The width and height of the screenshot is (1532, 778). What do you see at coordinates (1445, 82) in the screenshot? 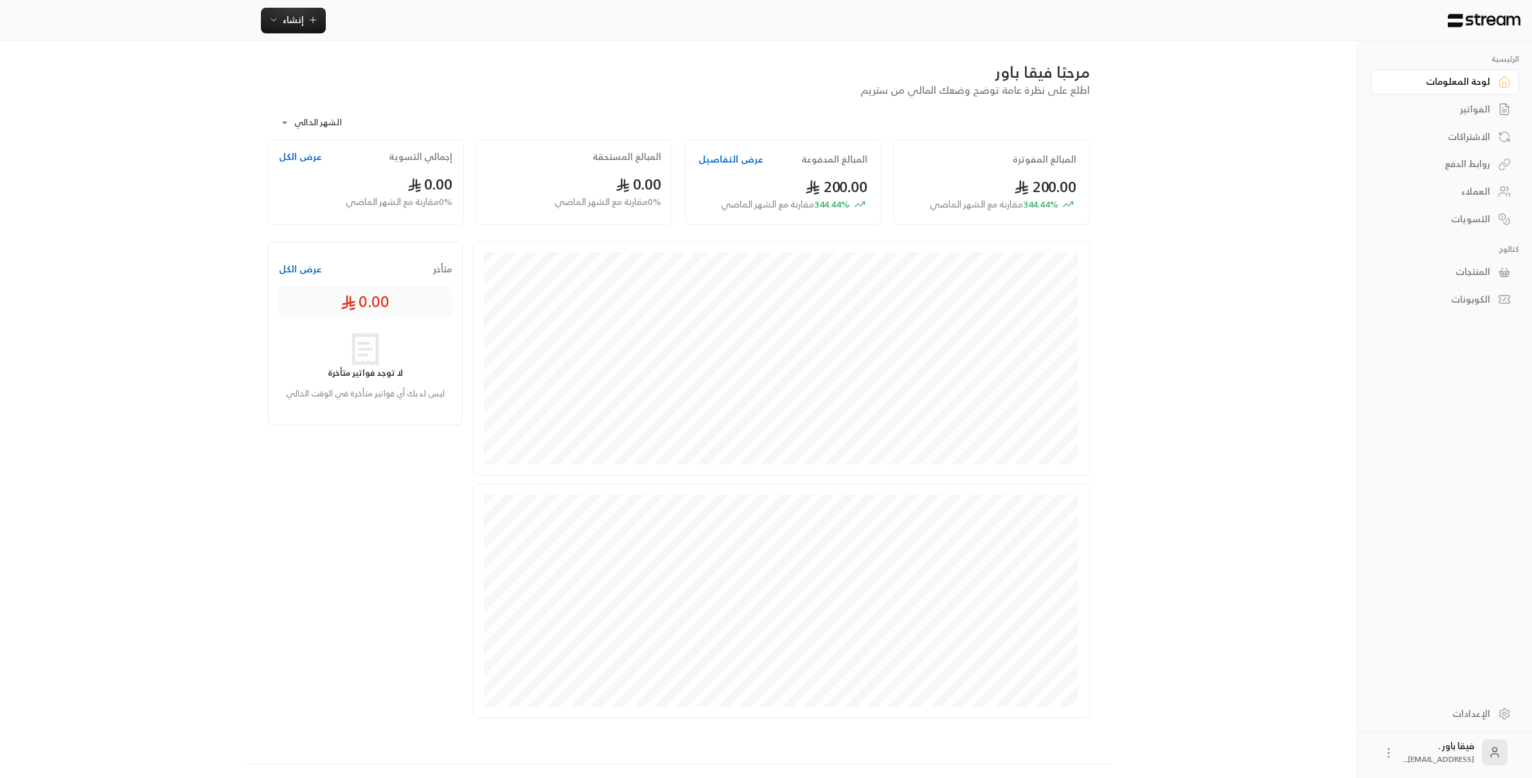
I see `a: لوحة المعلومات` at bounding box center [1445, 82].